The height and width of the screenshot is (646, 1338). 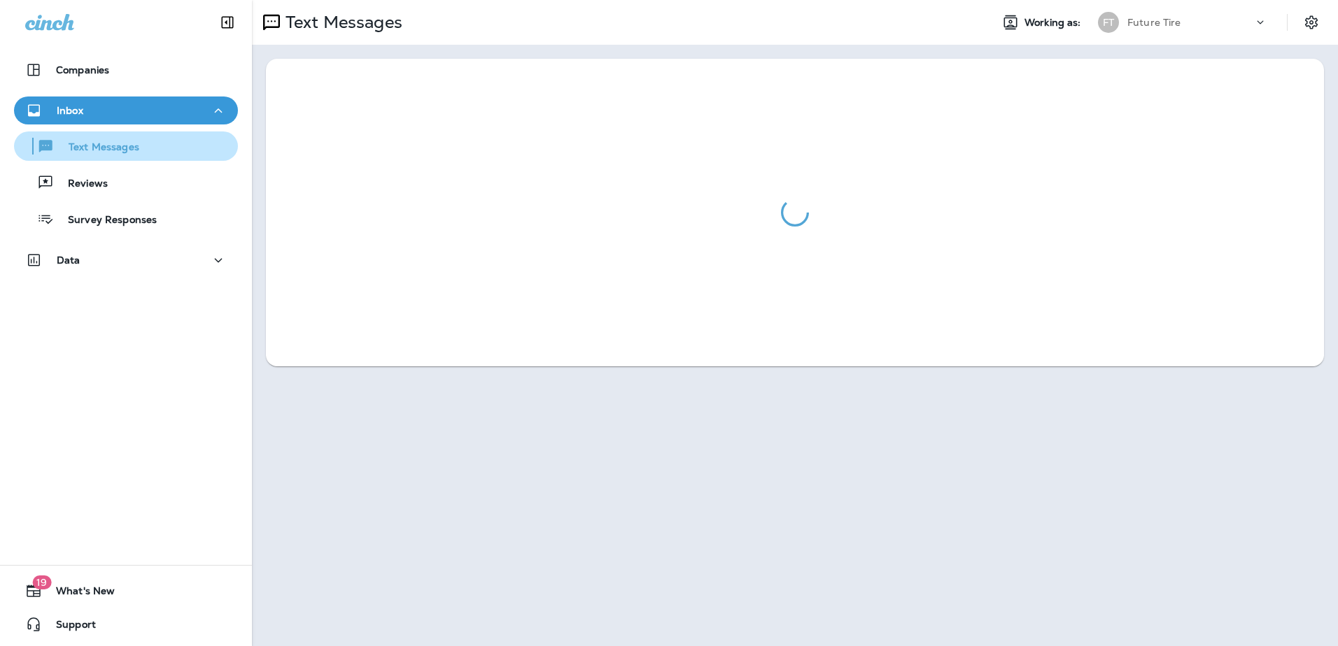 What do you see at coordinates (1054, 22) in the screenshot?
I see `span: Working as:` at bounding box center [1054, 22].